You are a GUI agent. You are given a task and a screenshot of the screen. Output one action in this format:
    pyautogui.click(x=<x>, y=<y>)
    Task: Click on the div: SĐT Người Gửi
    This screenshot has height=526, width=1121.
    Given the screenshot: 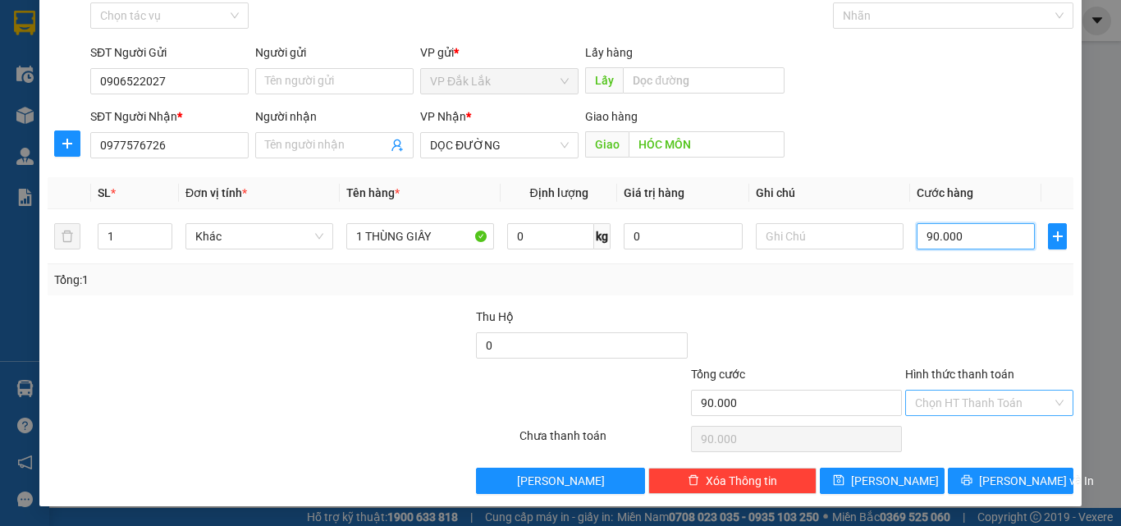 What is the action you would take?
    pyautogui.click(x=169, y=53)
    